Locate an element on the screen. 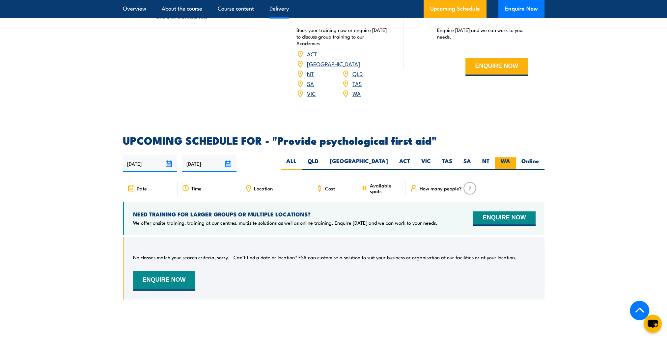  button: chat-button is located at coordinates (653, 324).